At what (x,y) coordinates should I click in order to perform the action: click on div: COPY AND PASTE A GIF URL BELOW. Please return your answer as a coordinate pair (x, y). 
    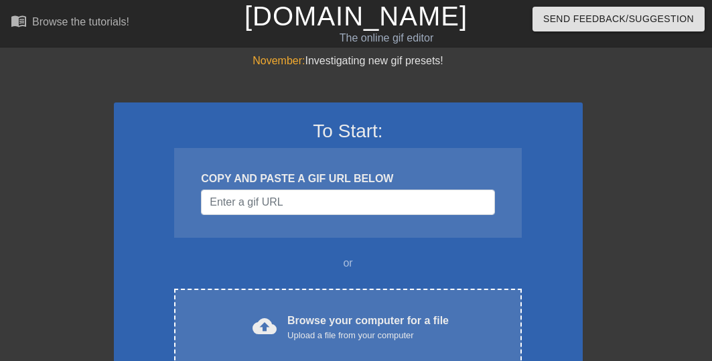
    Looking at the image, I should click on (348, 179).